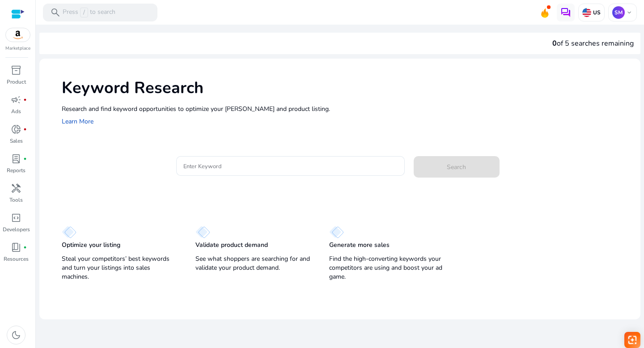  What do you see at coordinates (119, 268) in the screenshot?
I see `p: Steal your competitors’ best keywords and turn your listings into sales machines.` at bounding box center [119, 268].